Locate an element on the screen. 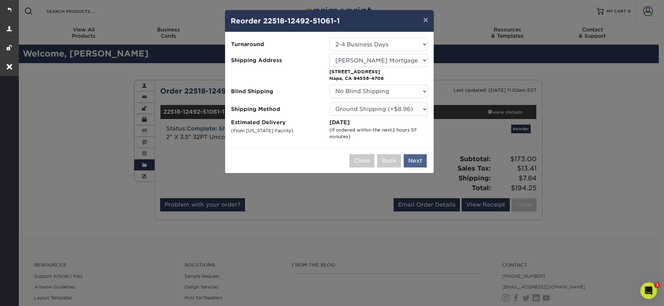 This screenshot has height=306, width=664. button: Close is located at coordinates (362, 161).